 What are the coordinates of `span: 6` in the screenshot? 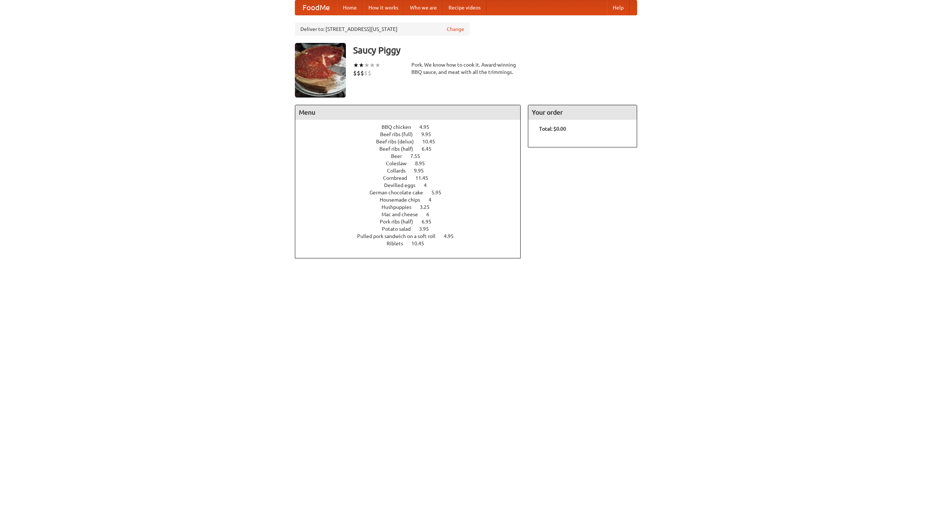 It's located at (431, 214).